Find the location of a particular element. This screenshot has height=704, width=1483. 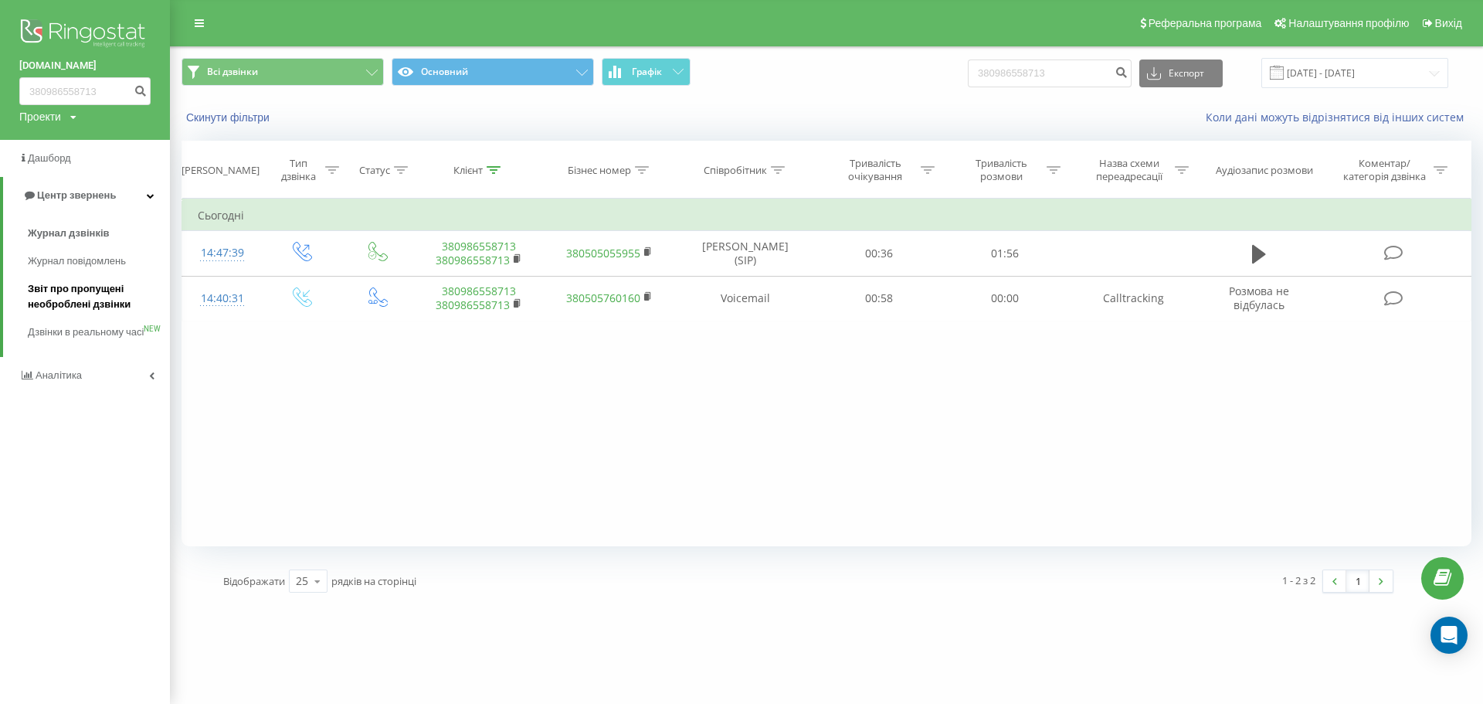

span: Всі дзвінки is located at coordinates (233, 72).